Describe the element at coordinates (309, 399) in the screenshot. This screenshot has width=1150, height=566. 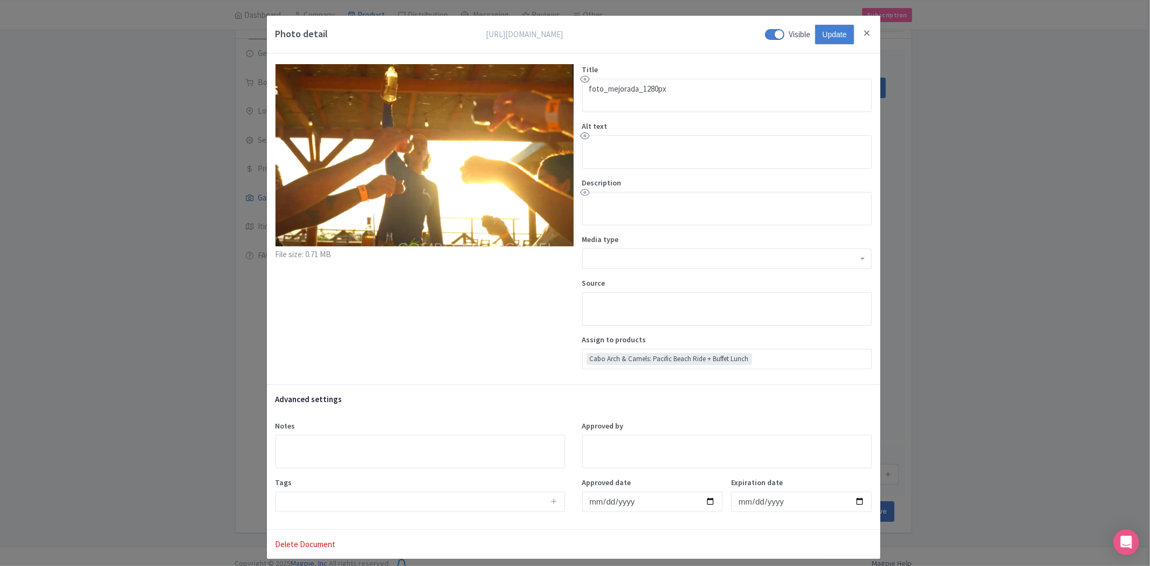
I see `p: Advanced settings` at that location.